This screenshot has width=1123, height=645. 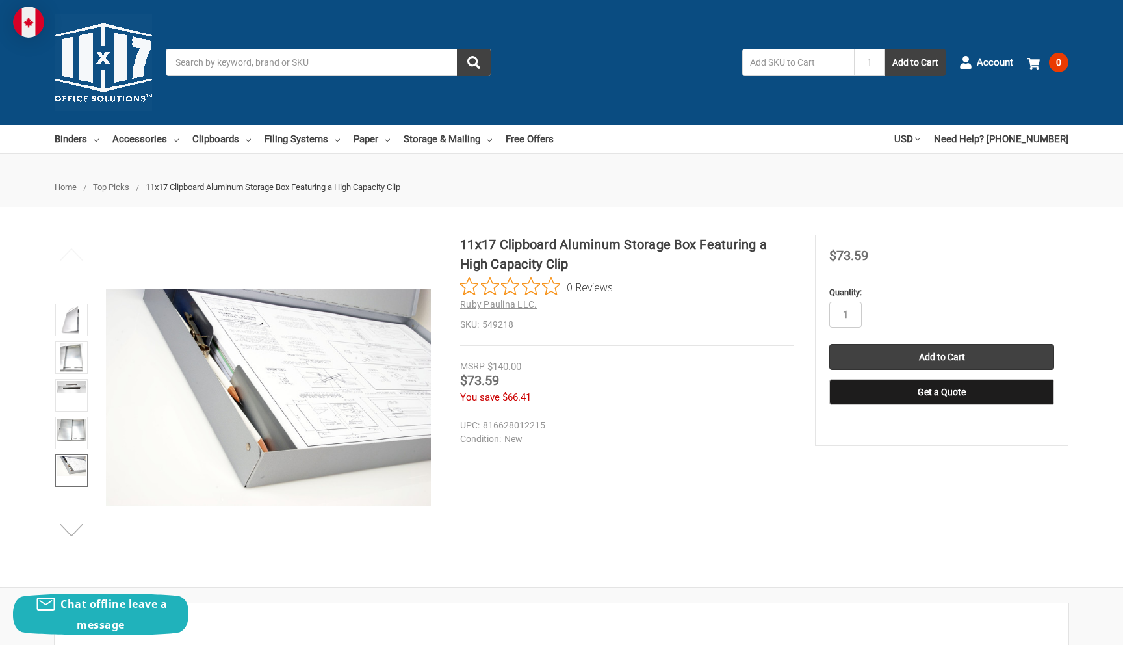 I want to click on button: Add to Cart, so click(x=915, y=62).